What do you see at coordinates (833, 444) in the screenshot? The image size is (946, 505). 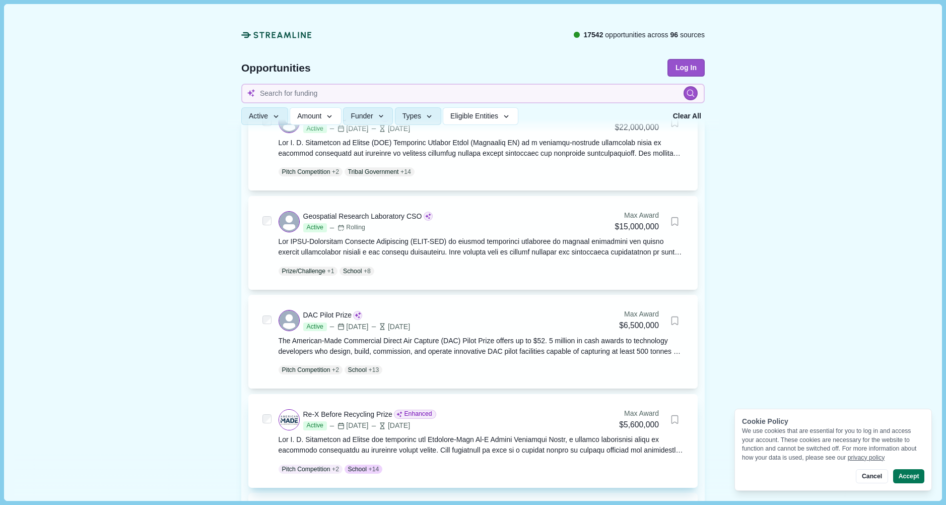 I see `div: We use cookies that are essential for you to log in and access your account. These cookies are ne...` at bounding box center [833, 444].